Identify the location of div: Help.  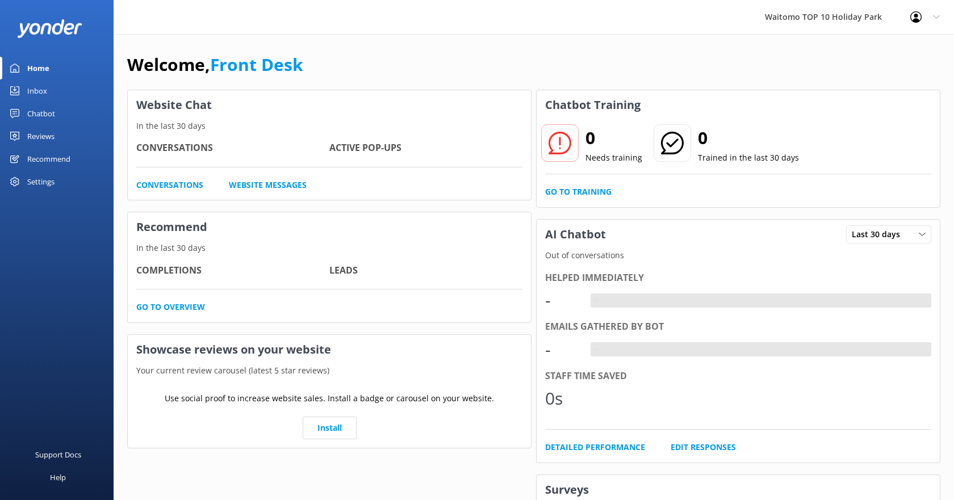
(58, 477).